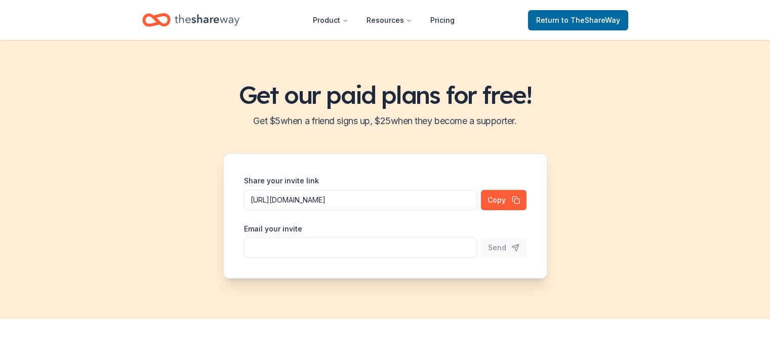 Image resolution: width=770 pixels, height=352 pixels. Describe the element at coordinates (331, 20) in the screenshot. I see `button: Product` at that location.